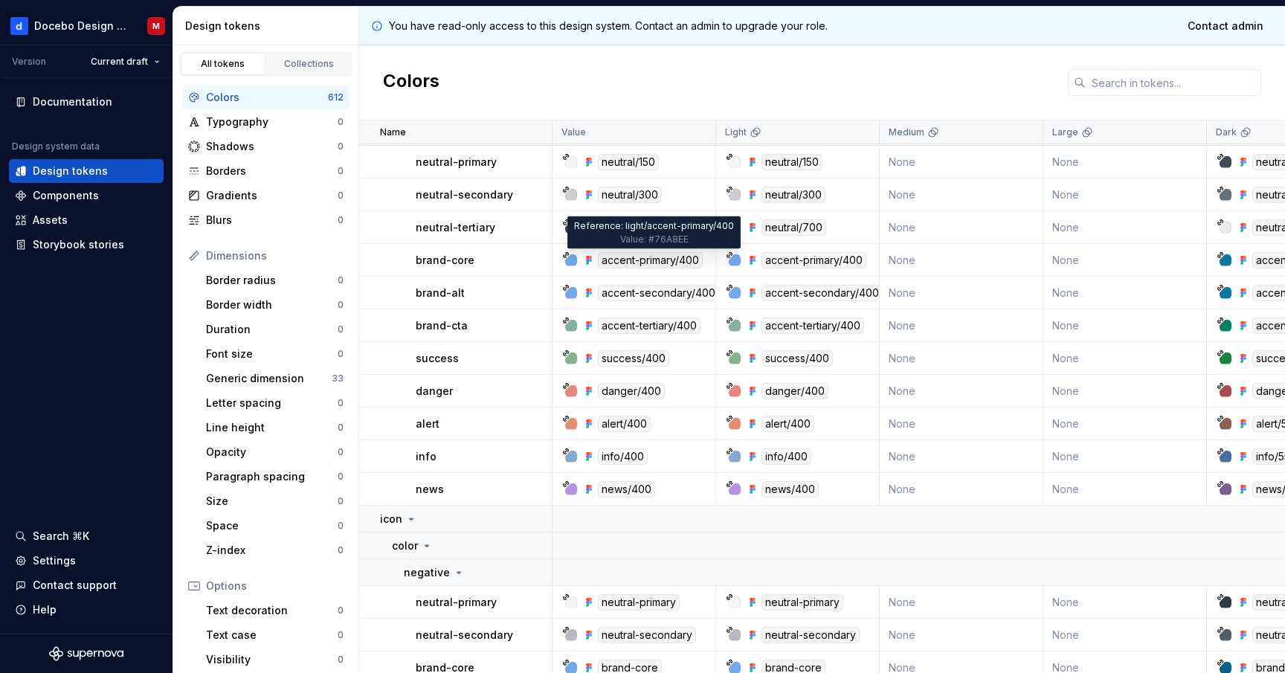 This screenshot has width=1285, height=673. What do you see at coordinates (271, 611) in the screenshot?
I see `div: Text decoration` at bounding box center [271, 611].